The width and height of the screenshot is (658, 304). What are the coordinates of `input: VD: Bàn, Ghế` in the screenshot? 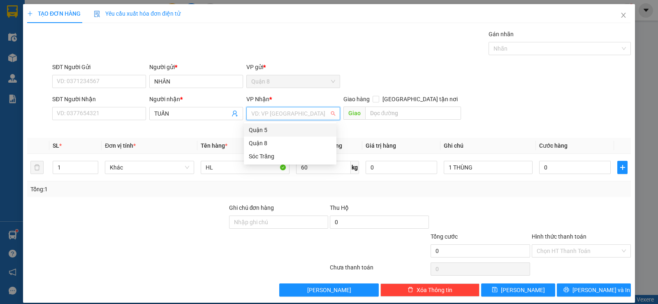 It's located at (245, 167).